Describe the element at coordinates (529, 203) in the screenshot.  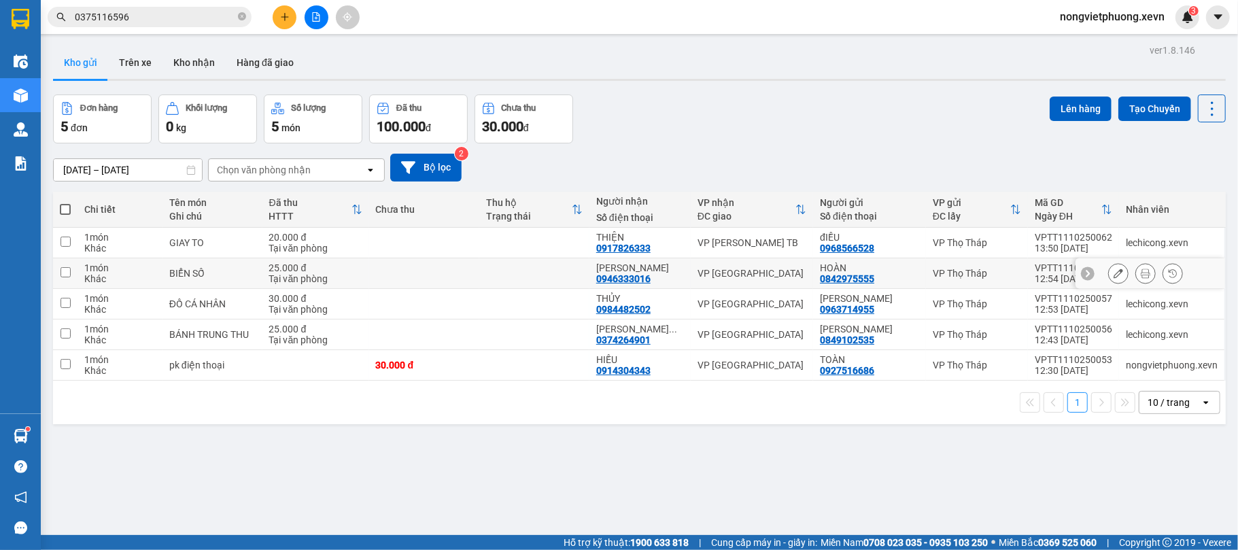
I see `div: Thu hộ` at that location.